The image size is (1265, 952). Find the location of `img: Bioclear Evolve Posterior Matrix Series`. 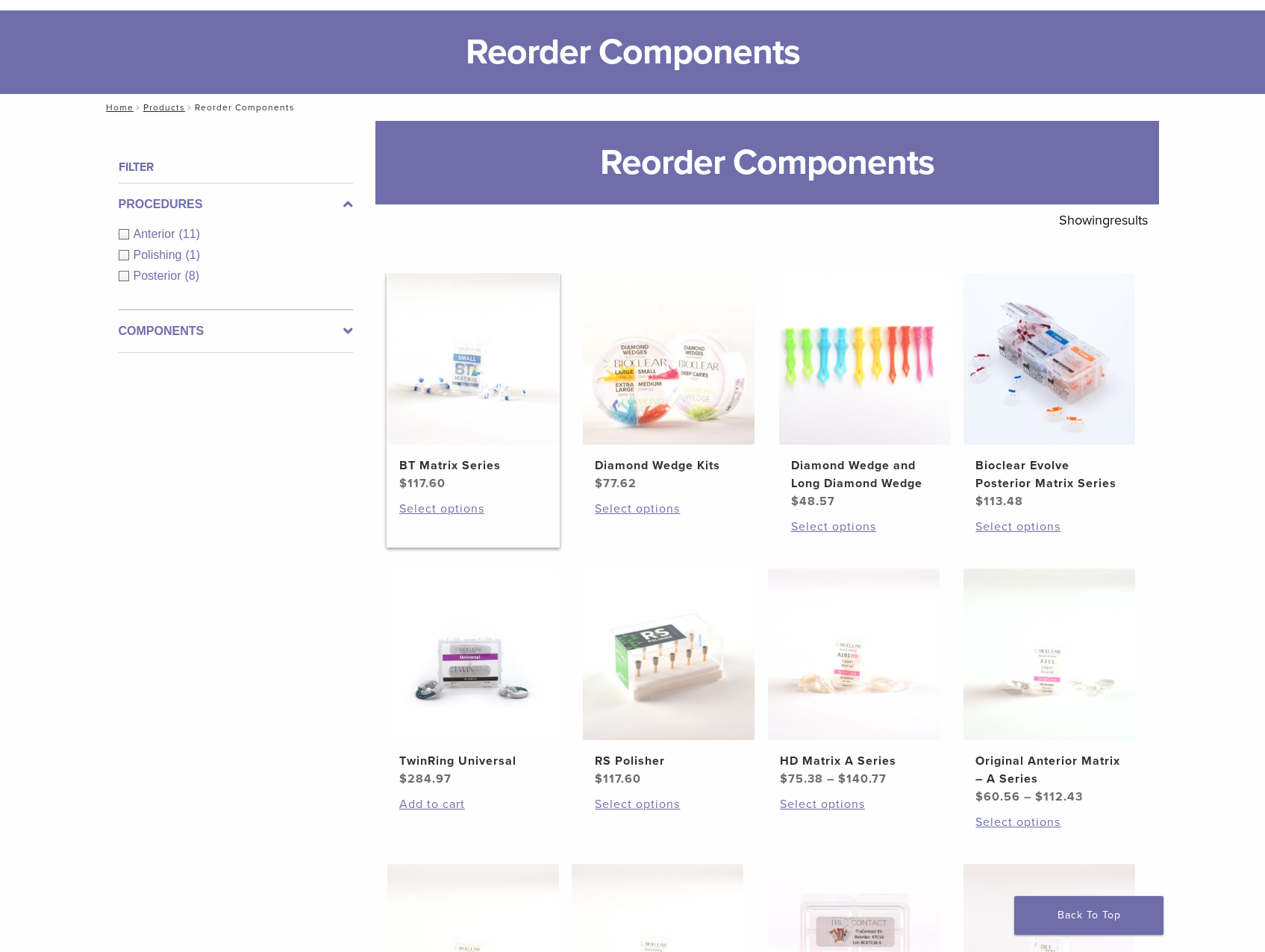

img: Bioclear Evolve Posterior Matrix Series is located at coordinates (1050, 359).